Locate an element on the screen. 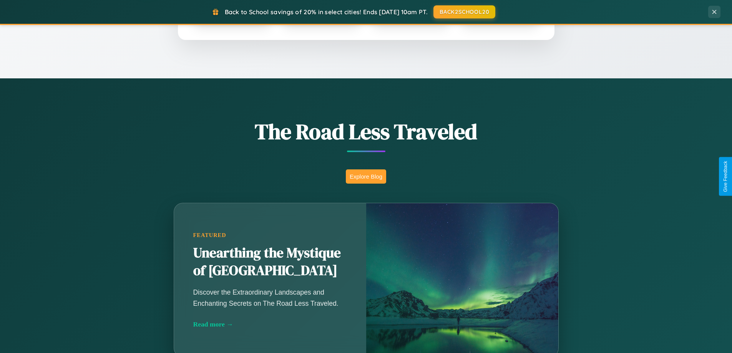  div: Featured is located at coordinates (270, 235).